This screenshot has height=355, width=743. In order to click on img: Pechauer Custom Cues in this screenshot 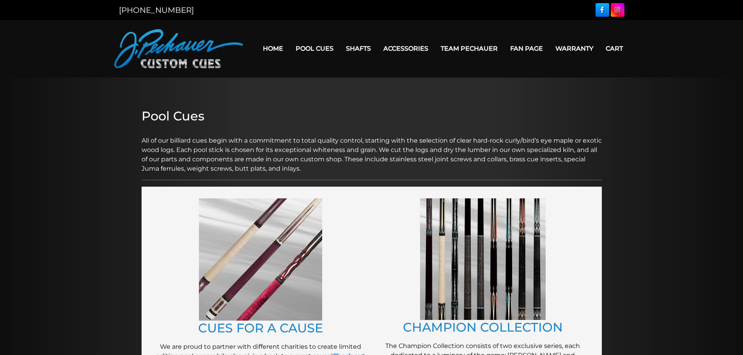, I will do `click(179, 49)`.